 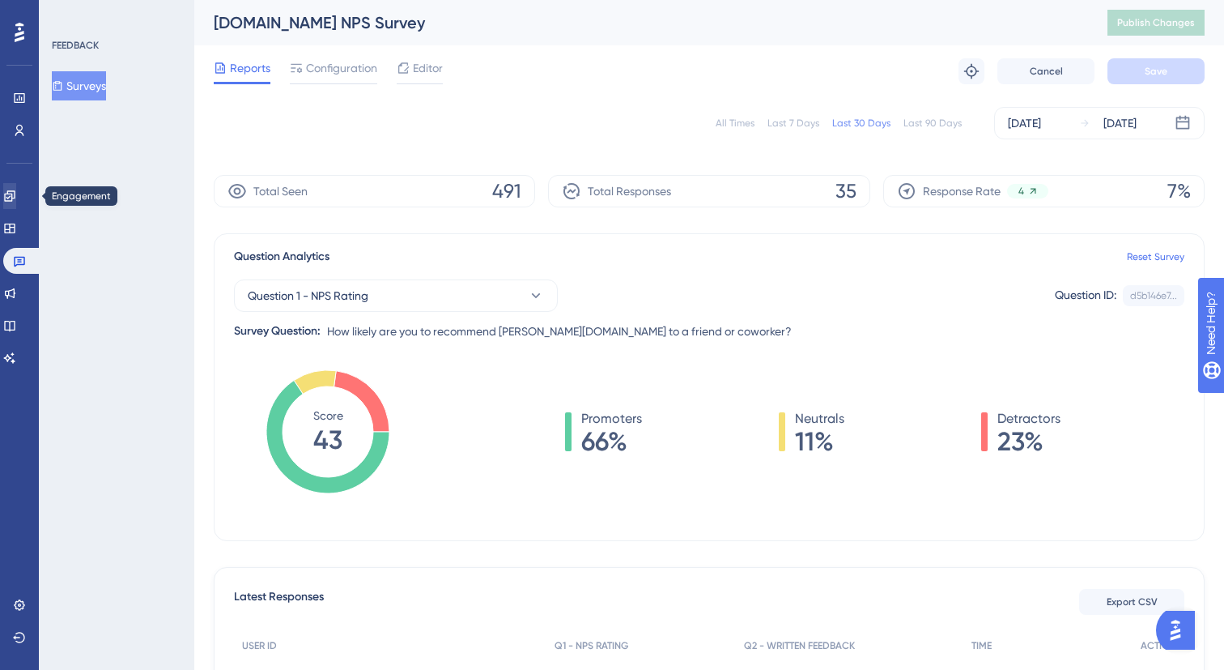 What do you see at coordinates (591, 645) in the screenshot?
I see `span: Q1 - NPS RATING` at bounding box center [591, 645].